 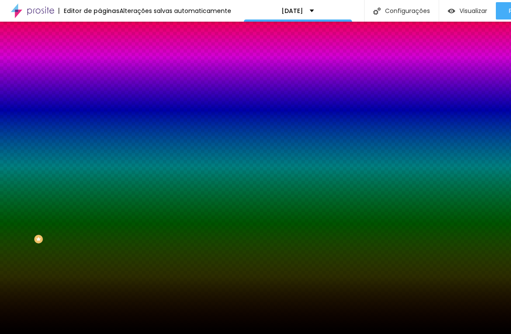 I want to click on img: Icone, so click(x=377, y=11).